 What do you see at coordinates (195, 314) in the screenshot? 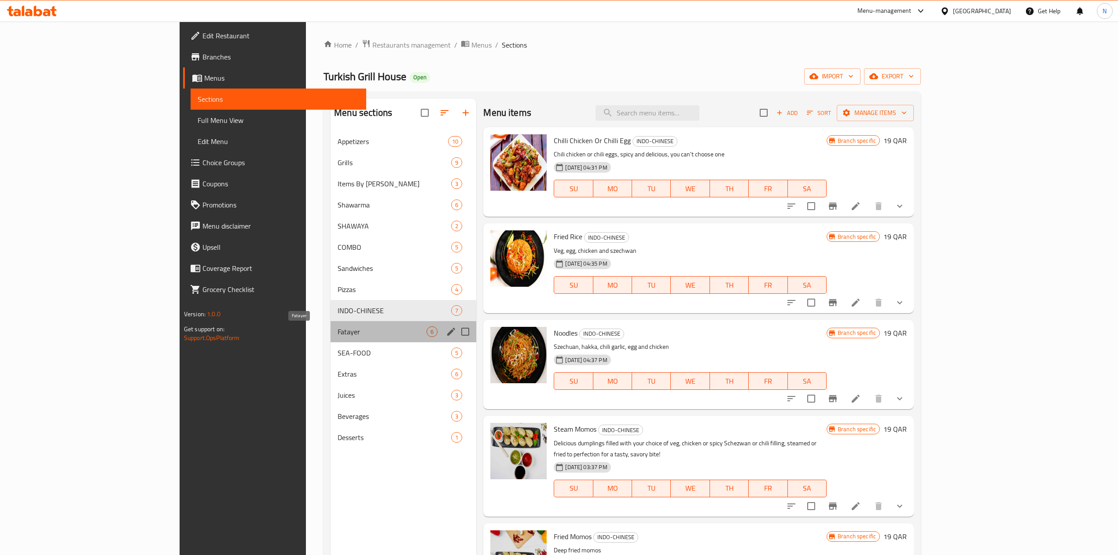
I see `span: Version:` at bounding box center [195, 314].